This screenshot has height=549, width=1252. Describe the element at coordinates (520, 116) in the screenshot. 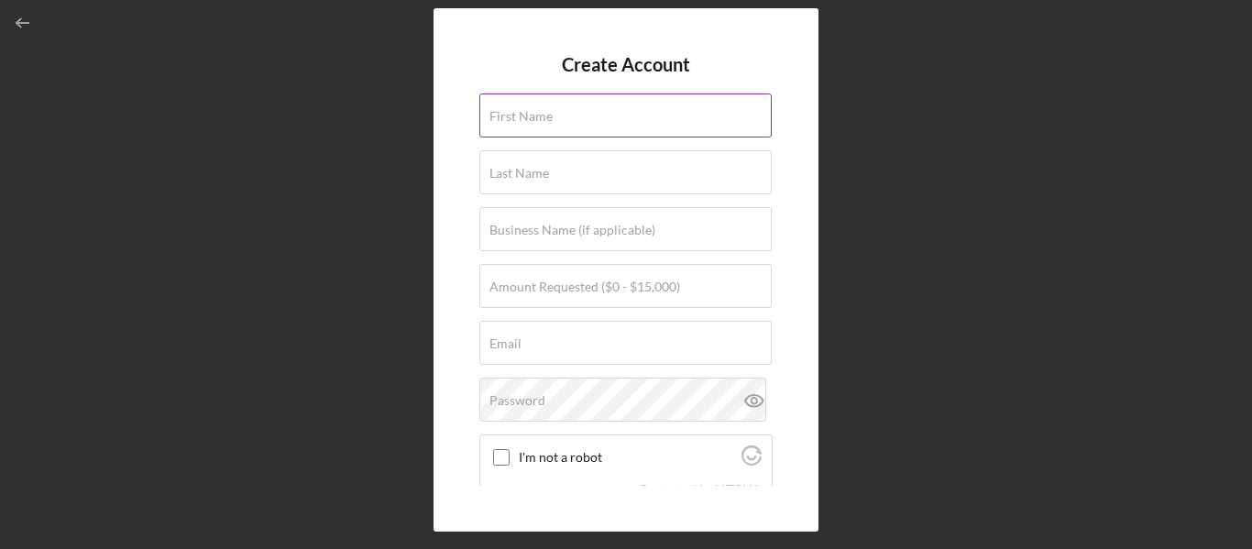

I see `label: First Name` at that location.